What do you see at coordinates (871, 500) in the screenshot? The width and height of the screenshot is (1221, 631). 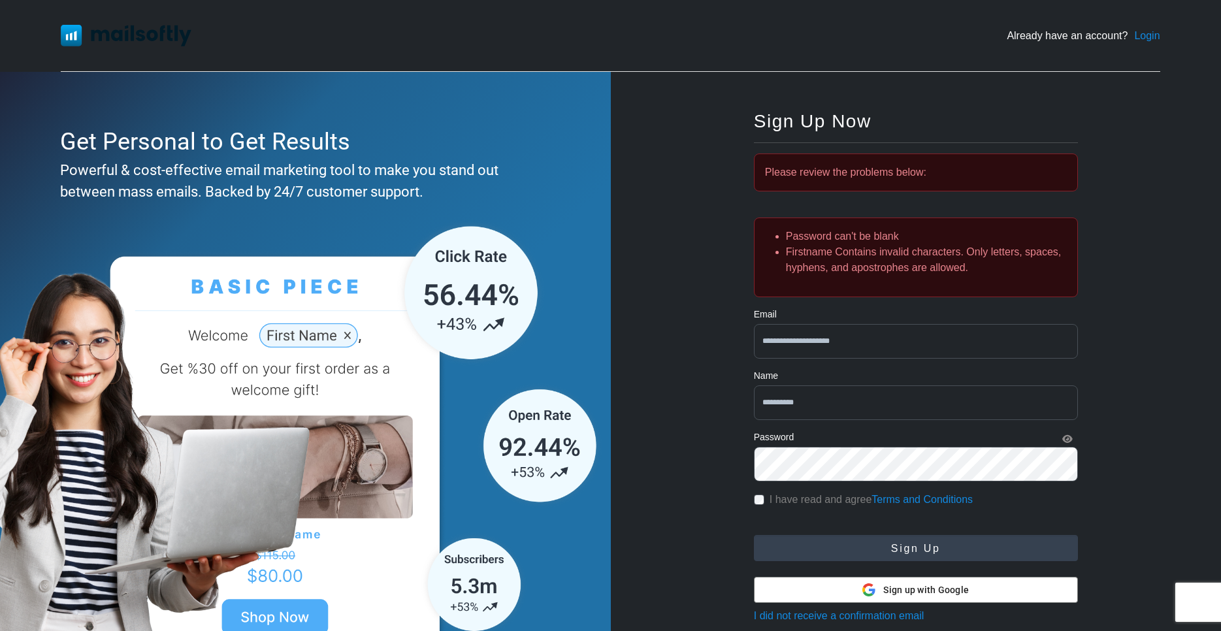 I see `label: I have read and agree` at bounding box center [871, 500].